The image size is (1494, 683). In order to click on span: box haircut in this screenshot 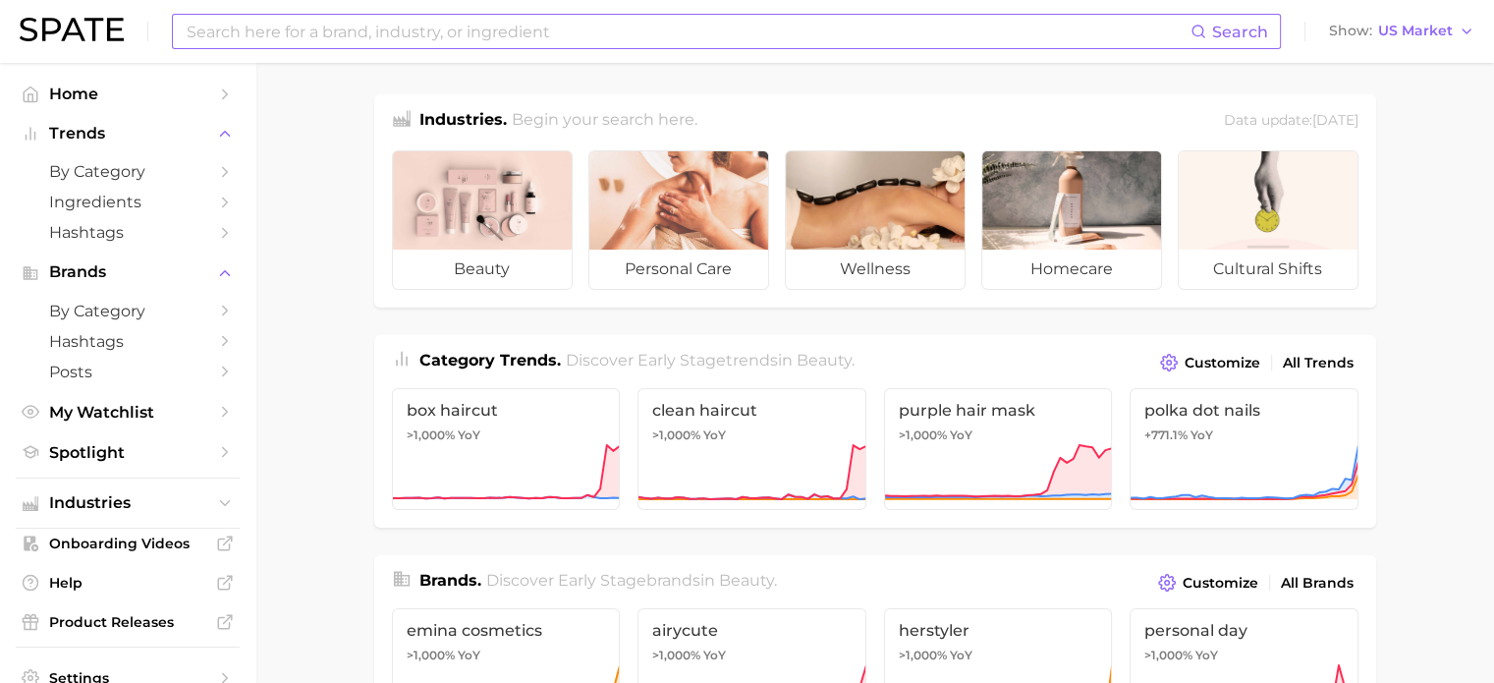, I will do `click(506, 410)`.